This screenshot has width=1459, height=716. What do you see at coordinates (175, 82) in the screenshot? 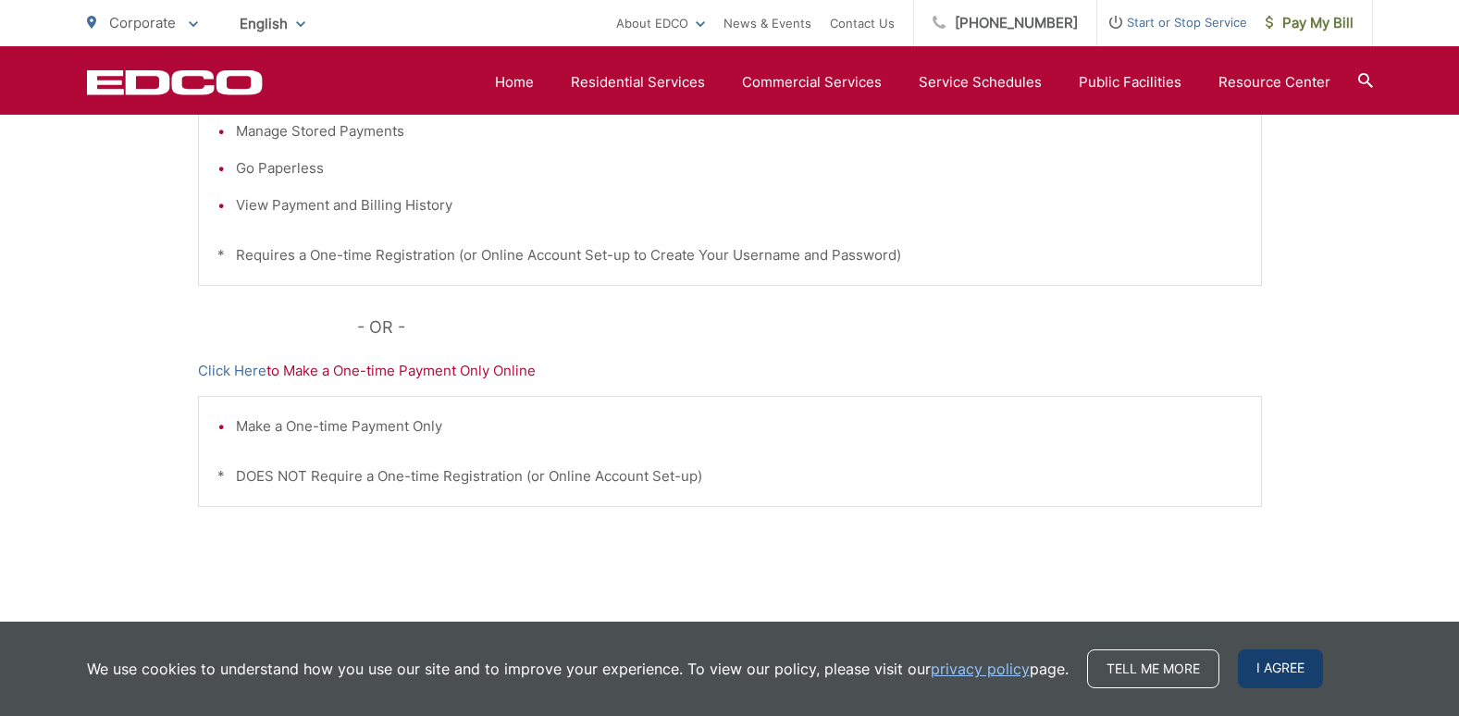
I see `a: EDCD logo. Return to the homepage.` at bounding box center [175, 82].